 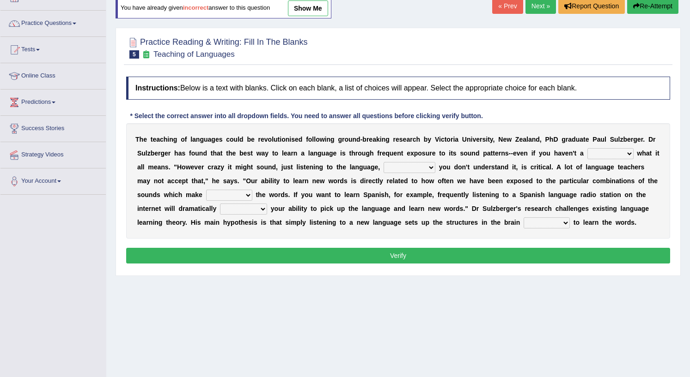 What do you see at coordinates (194, 54) in the screenshot?
I see `small: Teaching of Languages` at bounding box center [194, 54].